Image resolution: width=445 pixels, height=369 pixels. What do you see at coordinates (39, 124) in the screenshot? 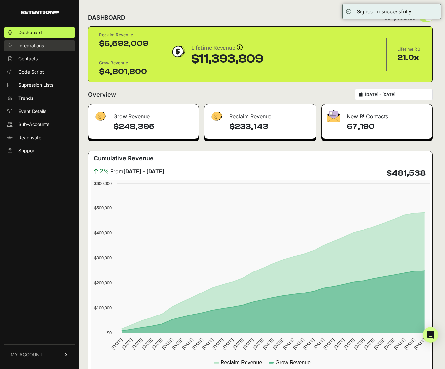
I see `a: Sub-Accounts` at bounding box center [39, 124].